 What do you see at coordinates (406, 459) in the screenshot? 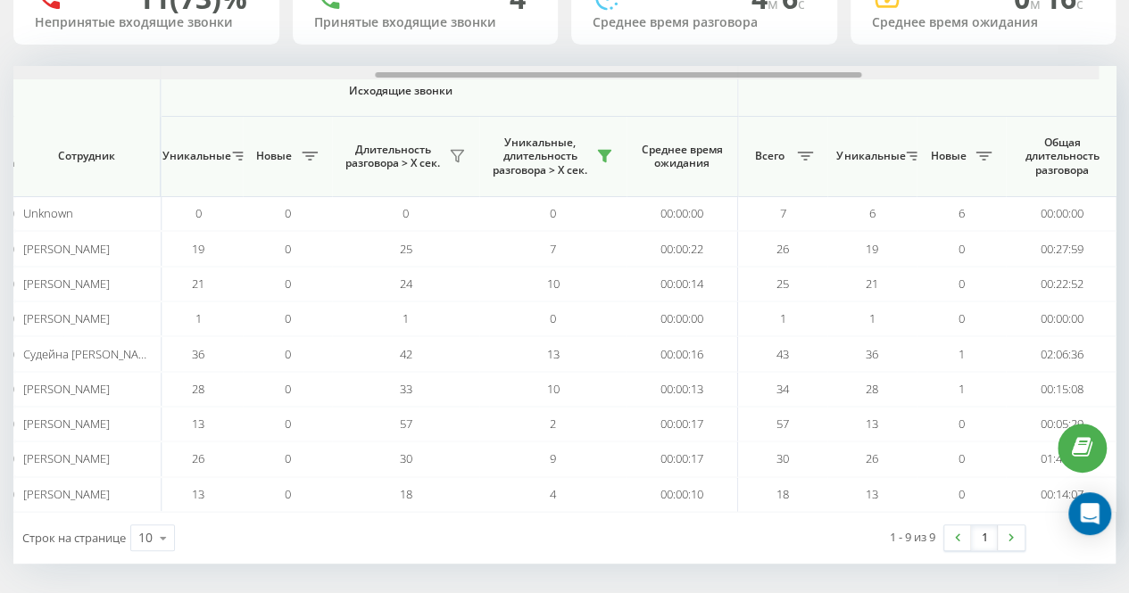
I see `span: 30` at bounding box center [406, 459].